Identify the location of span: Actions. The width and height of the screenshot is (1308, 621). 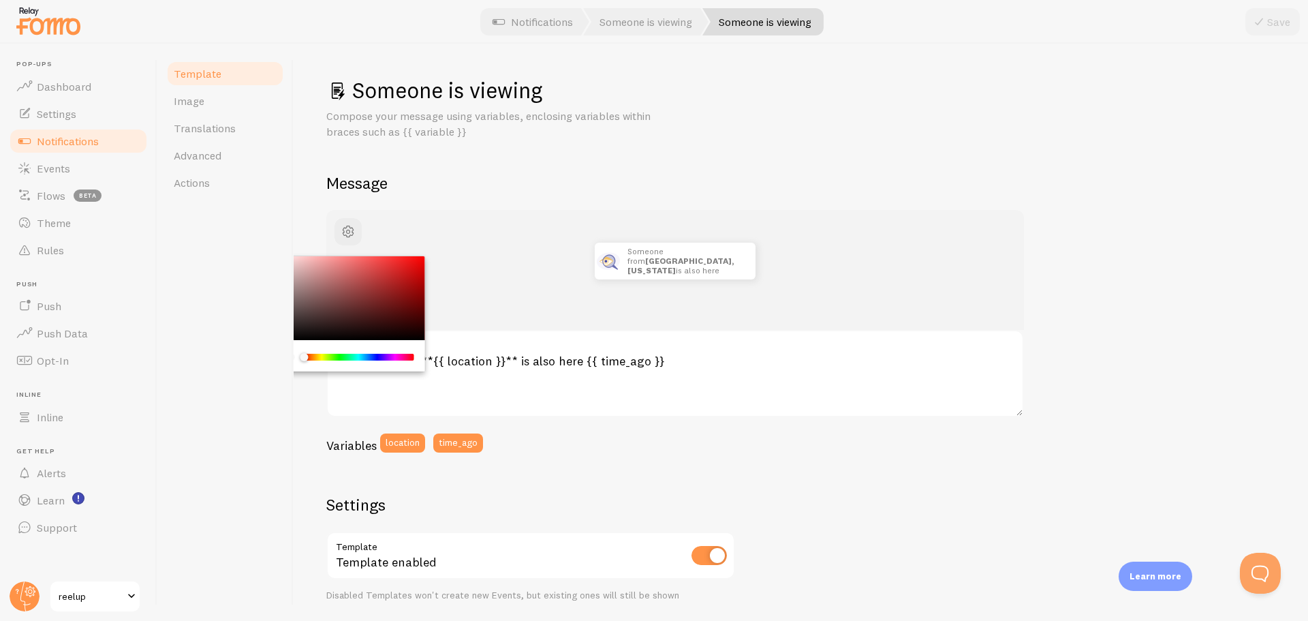
(191, 183).